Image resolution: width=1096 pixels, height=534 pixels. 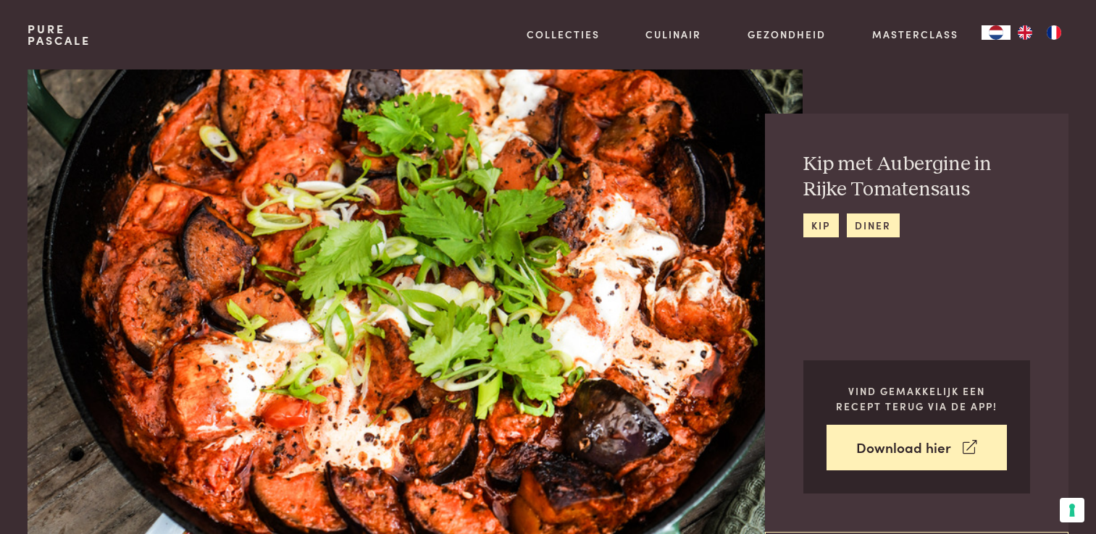 What do you see at coordinates (996, 33) in the screenshot?
I see `a: NL` at bounding box center [996, 33].